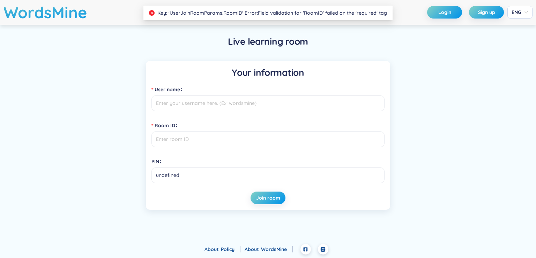  I want to click on input: Room ID, so click(268, 139).